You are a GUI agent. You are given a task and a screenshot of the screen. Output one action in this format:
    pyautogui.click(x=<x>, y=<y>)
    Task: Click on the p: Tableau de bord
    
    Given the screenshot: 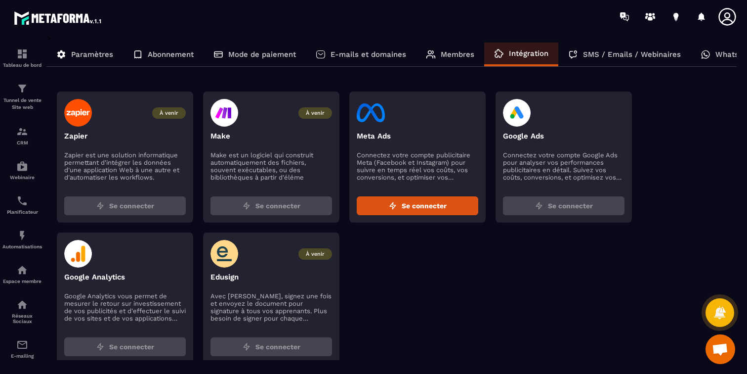 What is the action you would take?
    pyautogui.click(x=22, y=65)
    